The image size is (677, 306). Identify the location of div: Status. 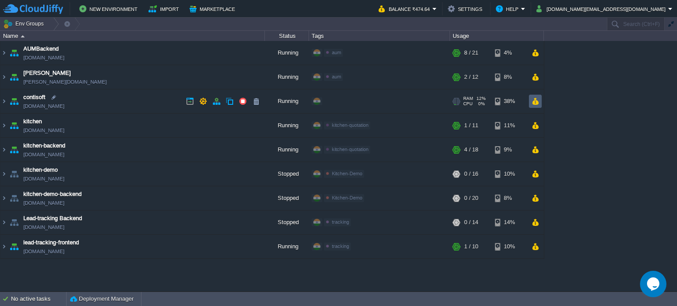
(287, 36).